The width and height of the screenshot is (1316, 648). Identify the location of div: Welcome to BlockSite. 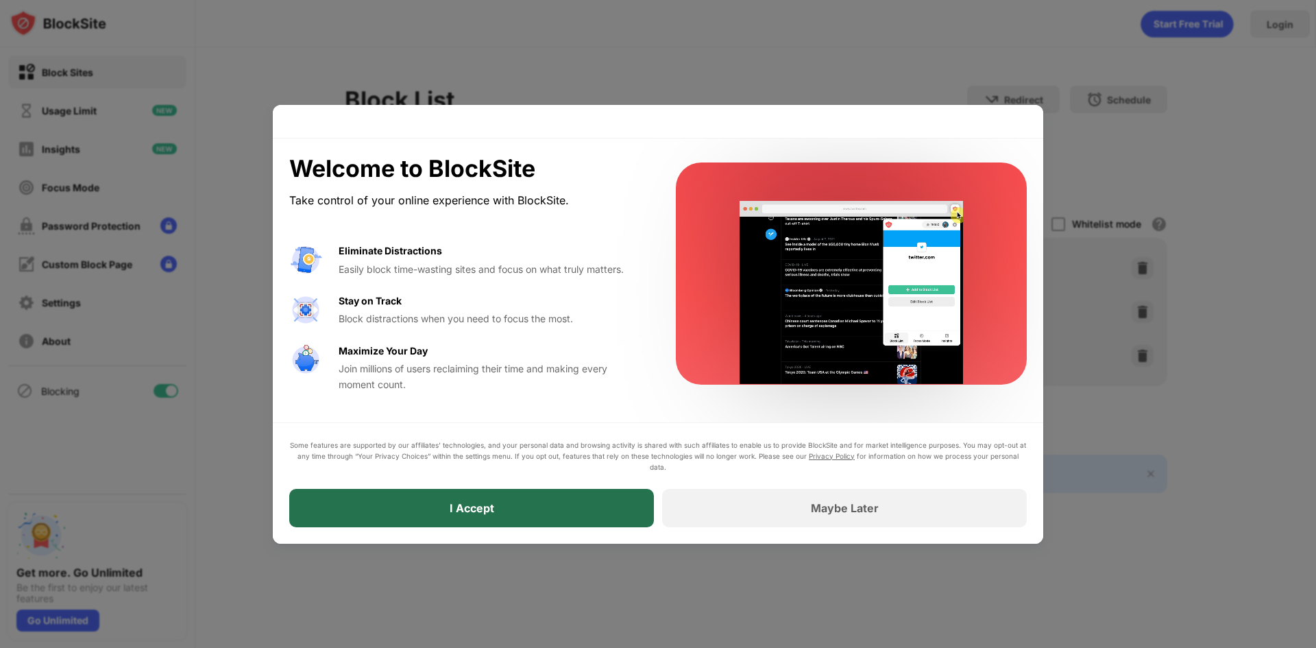
(466, 169).